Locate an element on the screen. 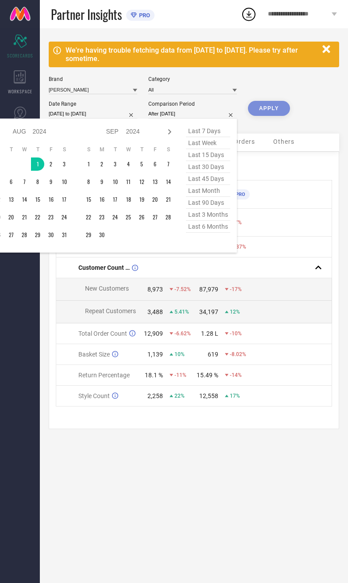  input: Select date range is located at coordinates (93, 114).